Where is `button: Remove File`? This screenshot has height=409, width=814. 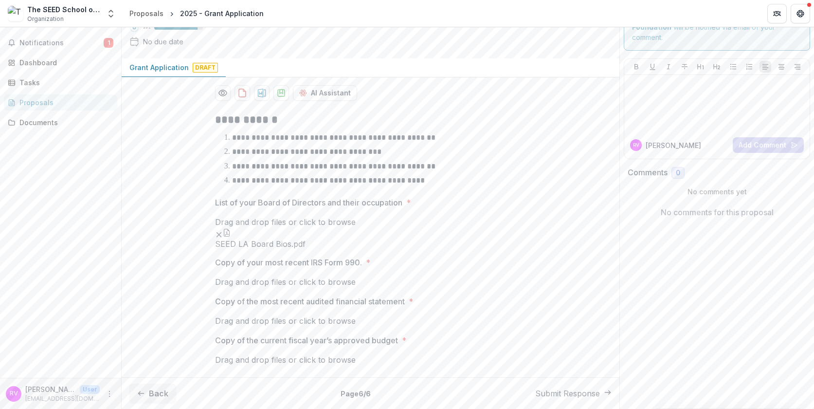 button: Remove File is located at coordinates (219, 234).